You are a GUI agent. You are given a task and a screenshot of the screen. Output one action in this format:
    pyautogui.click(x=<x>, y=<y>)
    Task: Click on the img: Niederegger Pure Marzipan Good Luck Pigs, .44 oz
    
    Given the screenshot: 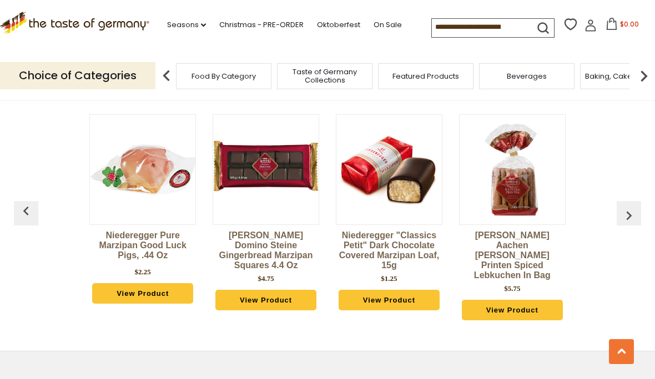 What is the action you would take?
    pyautogui.click(x=143, y=170)
    